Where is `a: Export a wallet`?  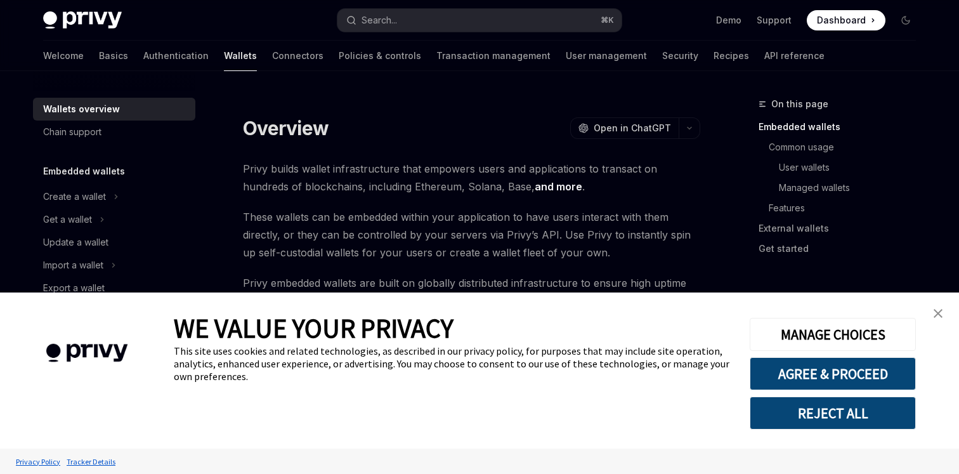 a: Export a wallet is located at coordinates (114, 288).